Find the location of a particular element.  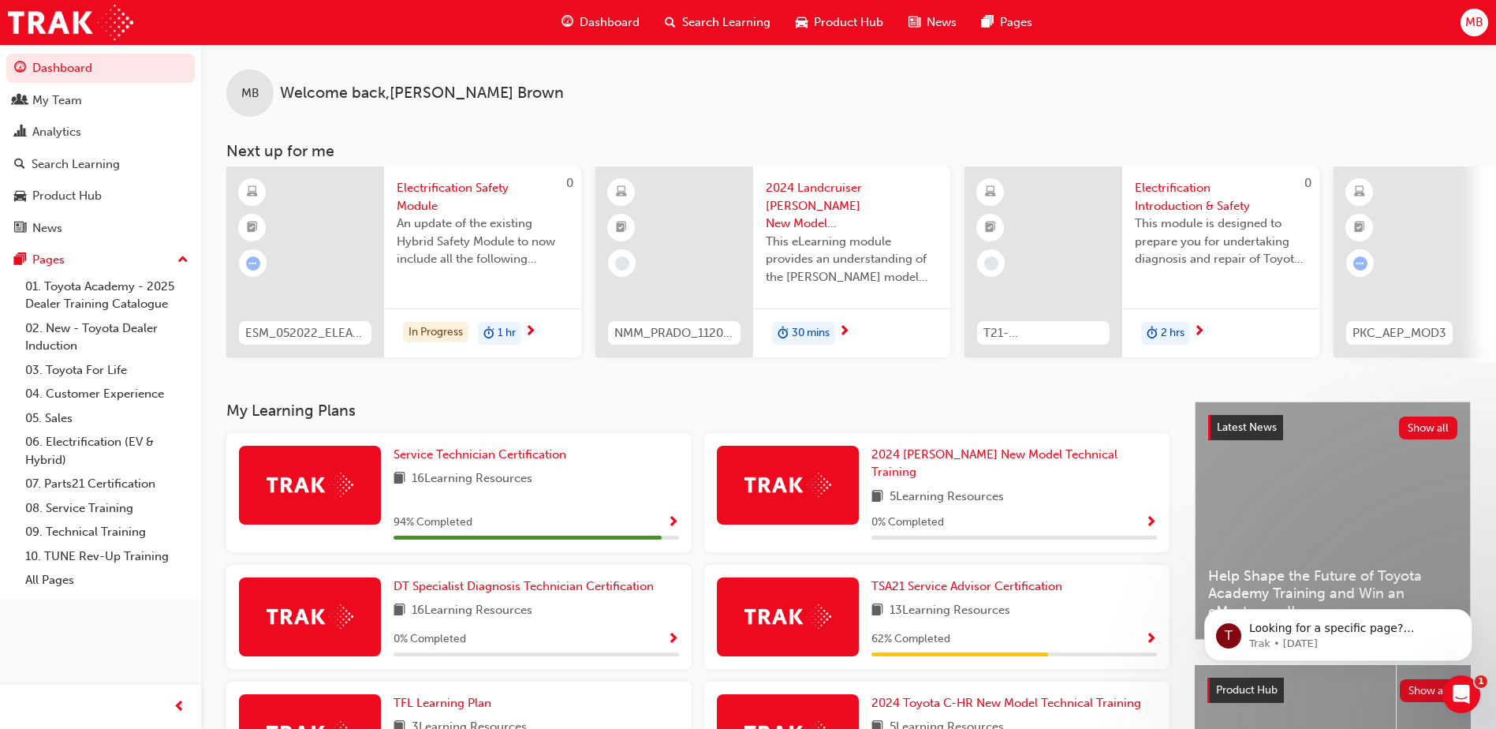

a: 06. Electrification (EV & Hybrid) is located at coordinates (106, 450).